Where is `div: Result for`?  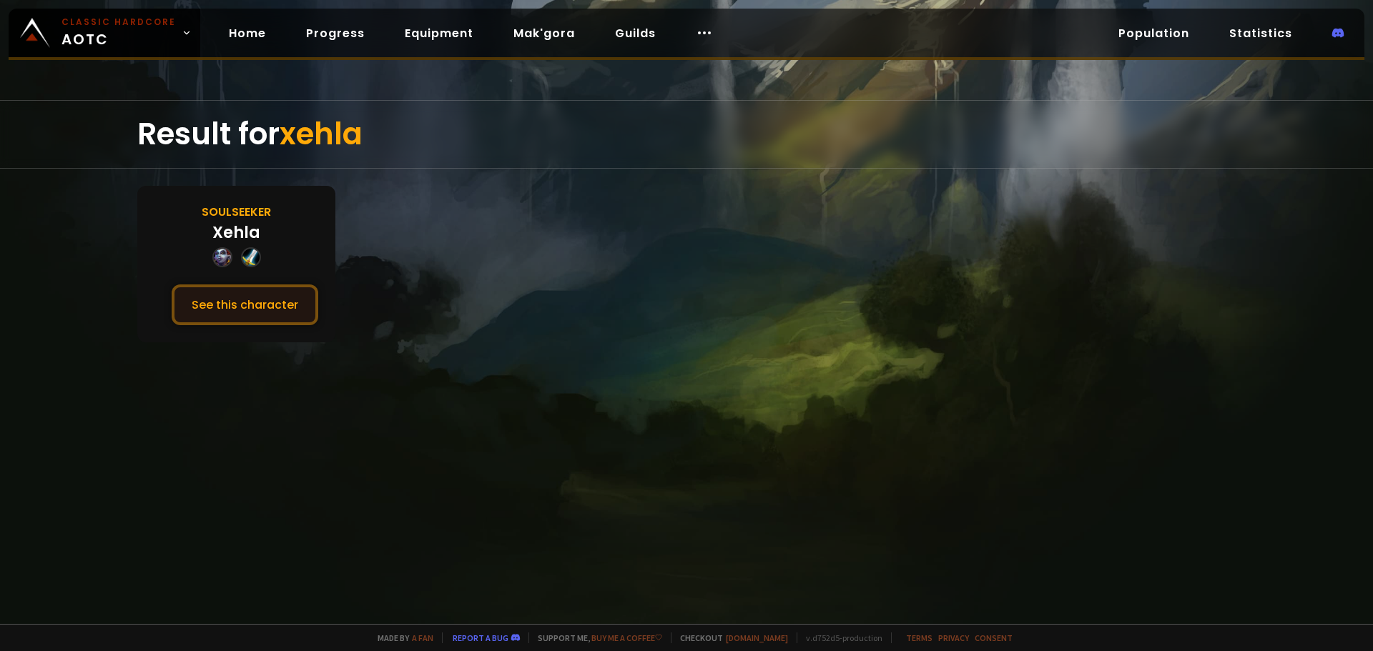 div: Result for is located at coordinates (686, 134).